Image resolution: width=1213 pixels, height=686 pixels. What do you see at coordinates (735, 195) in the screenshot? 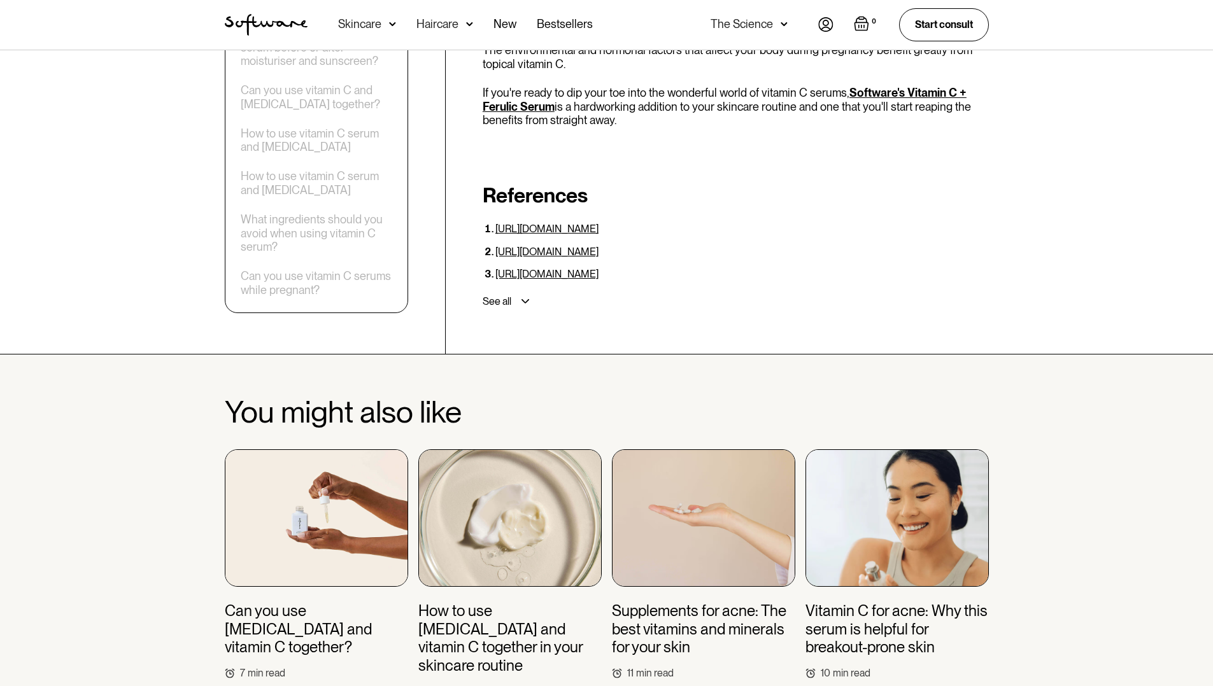
I see `h2: References` at bounding box center [735, 195].